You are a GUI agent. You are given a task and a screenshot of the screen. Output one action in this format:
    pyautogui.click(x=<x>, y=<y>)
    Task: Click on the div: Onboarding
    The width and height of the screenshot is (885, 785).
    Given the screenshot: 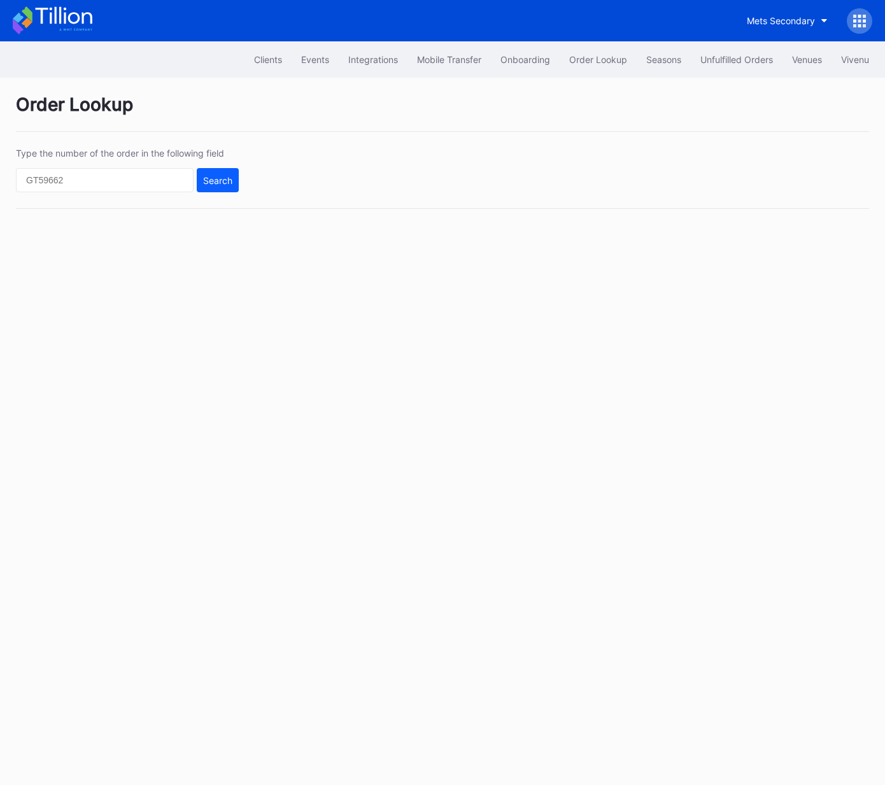 What is the action you would take?
    pyautogui.click(x=525, y=59)
    